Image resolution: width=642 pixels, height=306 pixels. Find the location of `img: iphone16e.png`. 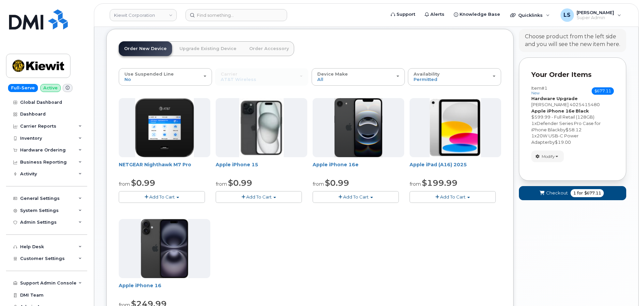

img: iphone16e.png is located at coordinates (359, 128).